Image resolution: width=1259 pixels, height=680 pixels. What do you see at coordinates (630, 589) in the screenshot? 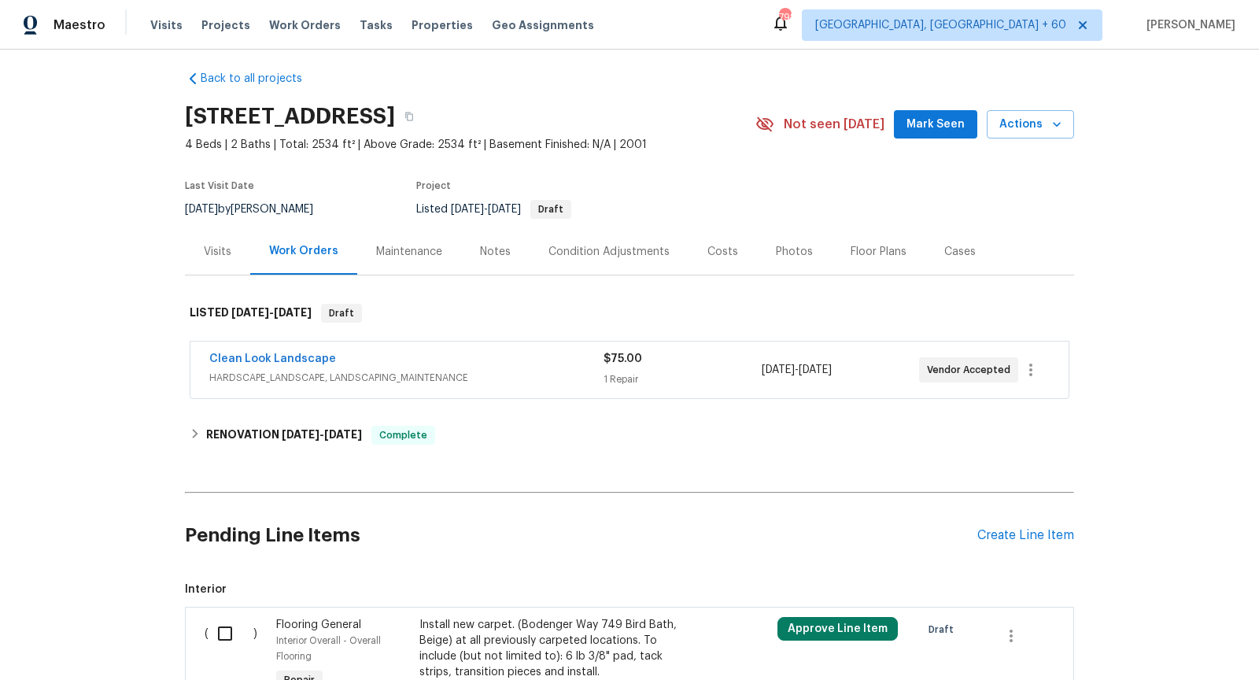
I see `span: Interior` at bounding box center [630, 589].